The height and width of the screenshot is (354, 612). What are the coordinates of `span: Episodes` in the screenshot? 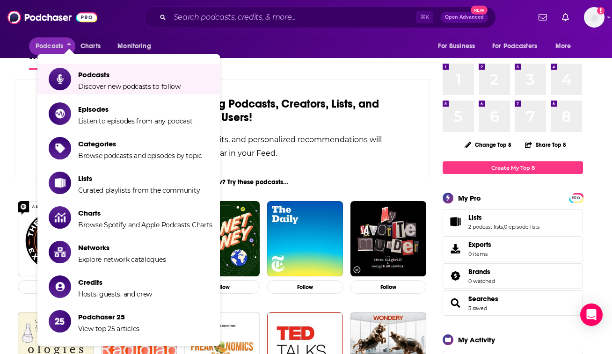 It's located at (135, 109).